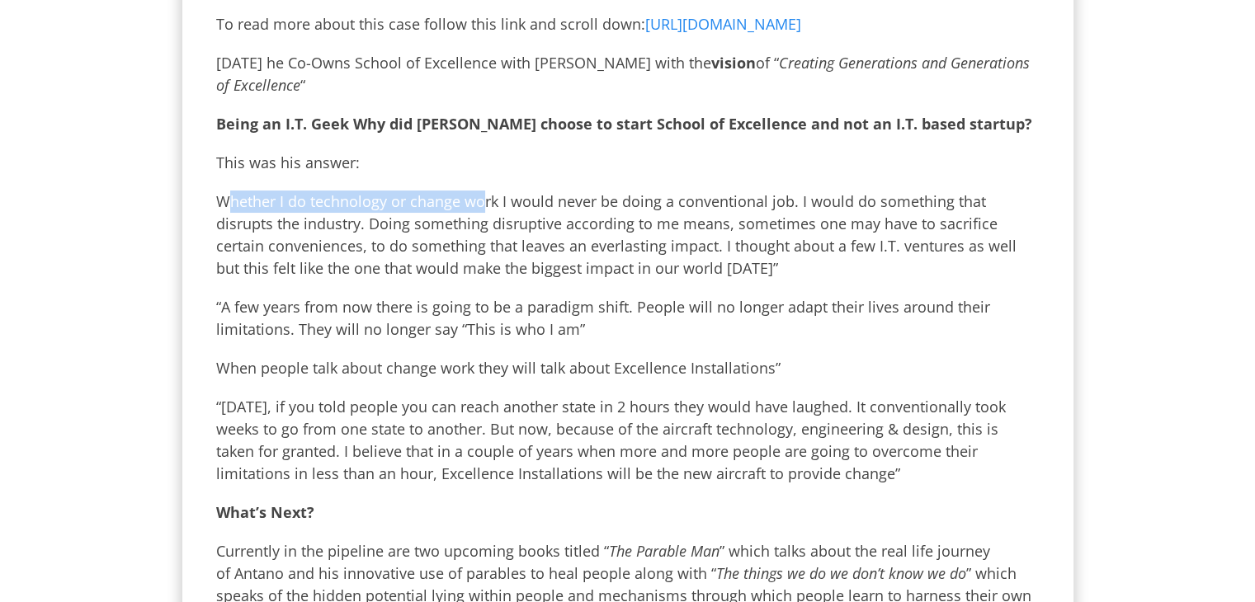  I want to click on p: When people talk about change work they will talk about Excellence Installations”, so click(628, 368).